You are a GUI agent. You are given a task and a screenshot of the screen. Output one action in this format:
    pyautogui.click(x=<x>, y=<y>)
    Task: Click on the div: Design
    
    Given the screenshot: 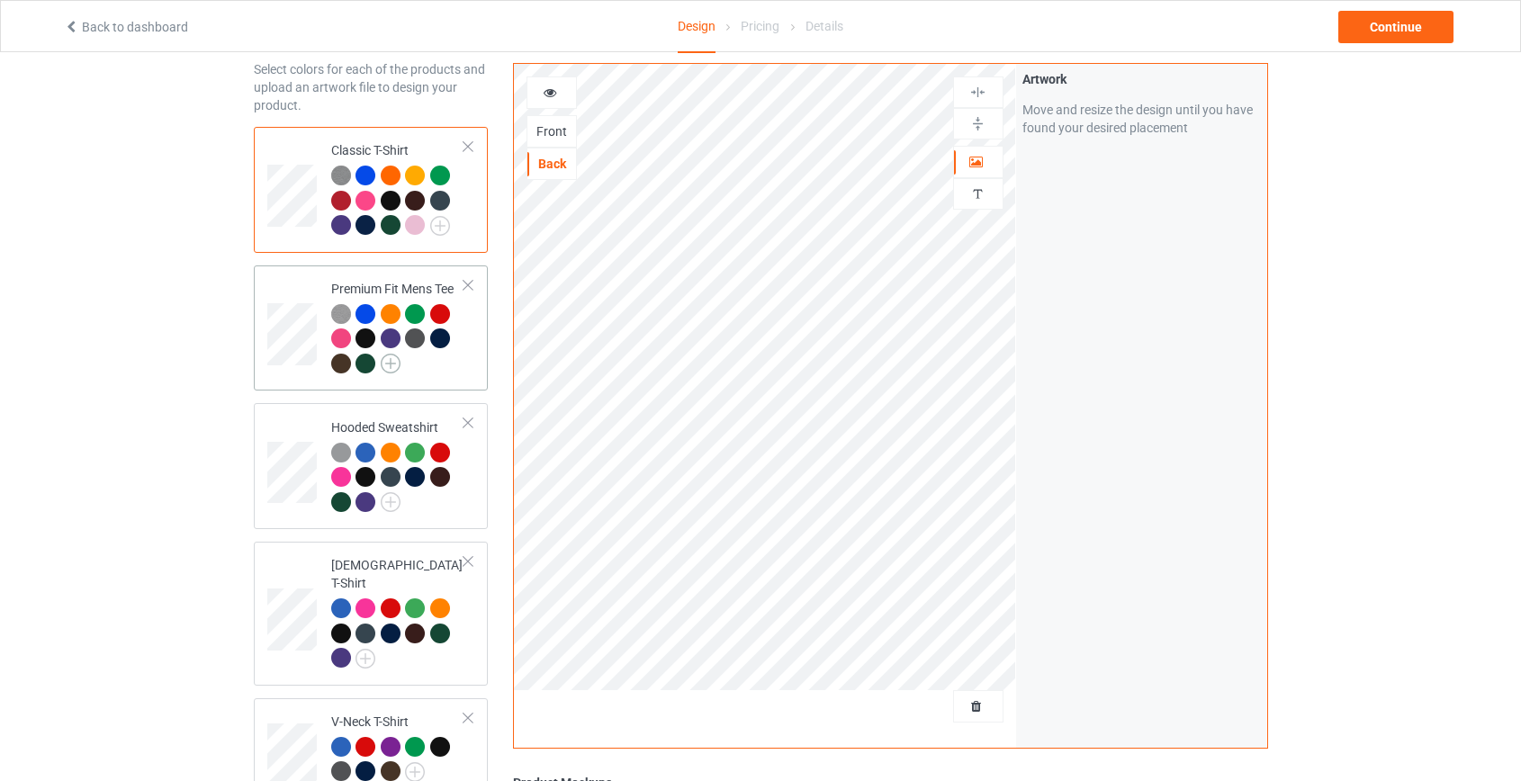 What is the action you would take?
    pyautogui.click(x=697, y=27)
    